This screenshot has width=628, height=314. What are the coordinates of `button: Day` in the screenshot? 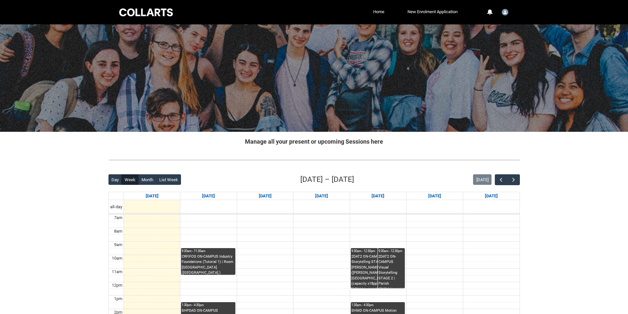 It's located at (115, 180).